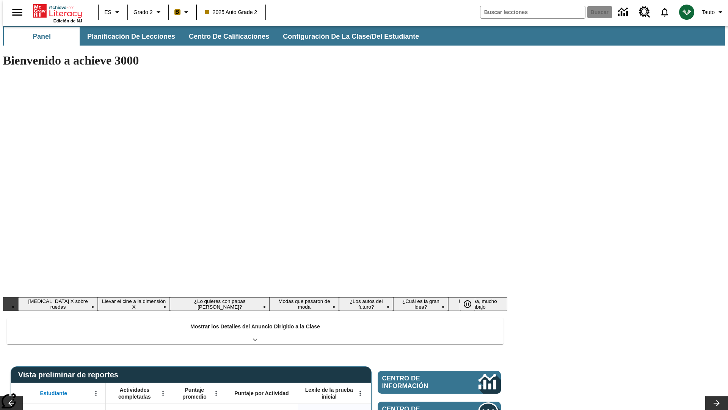 This screenshot has width=728, height=410. I want to click on a: Portada, so click(58, 11).